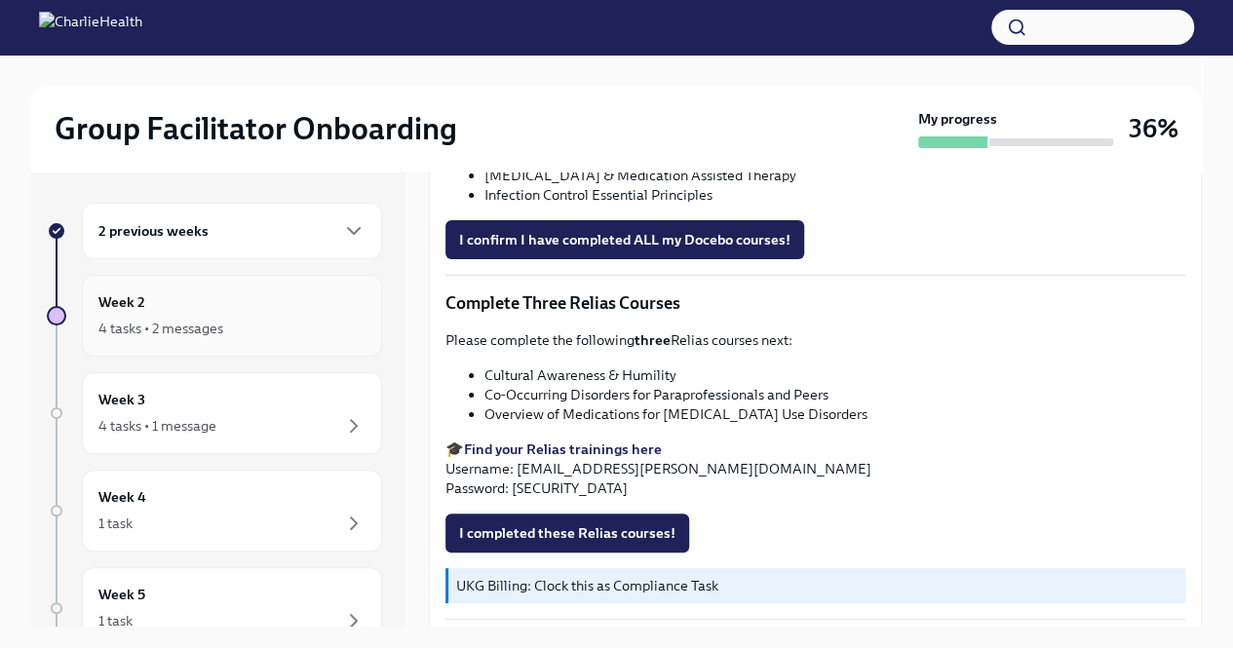 This screenshot has width=1233, height=648. I want to click on h6: Week 5, so click(122, 595).